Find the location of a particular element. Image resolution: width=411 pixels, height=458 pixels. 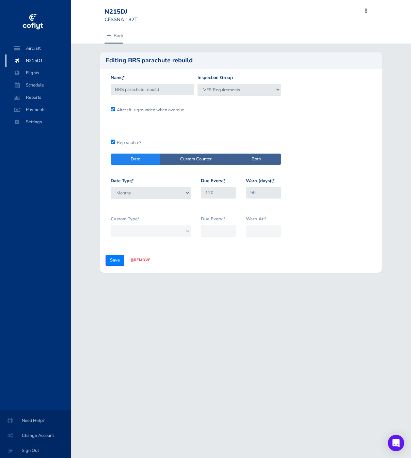

label: Warn (days): is located at coordinates (260, 181).